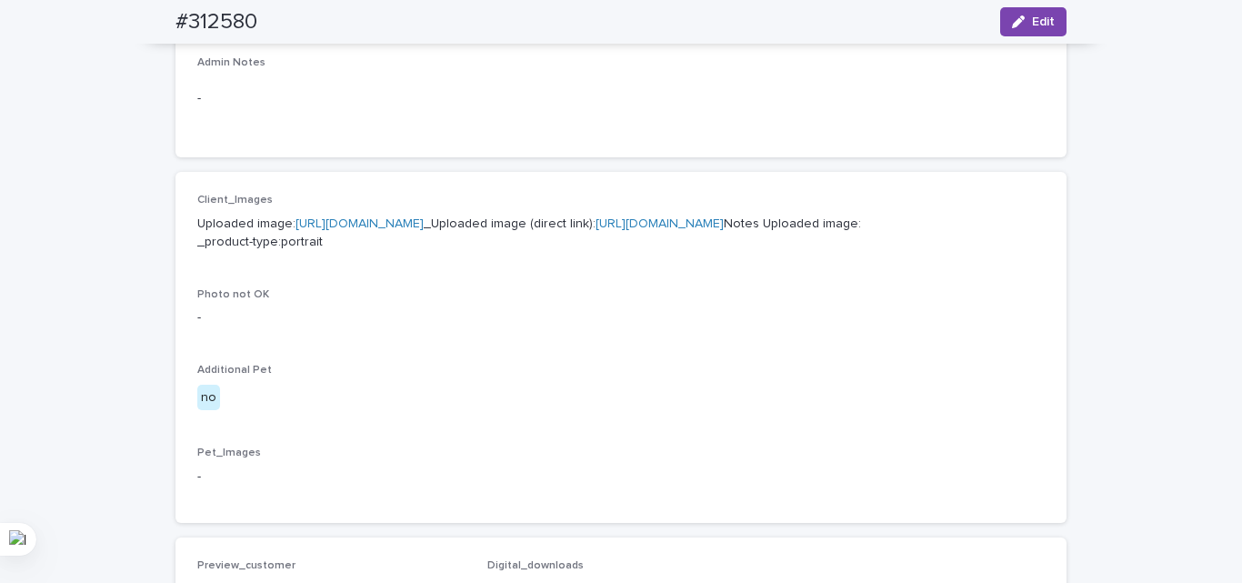 The width and height of the screenshot is (1242, 583). What do you see at coordinates (1043, 22) in the screenshot?
I see `span: Edit` at bounding box center [1043, 22].